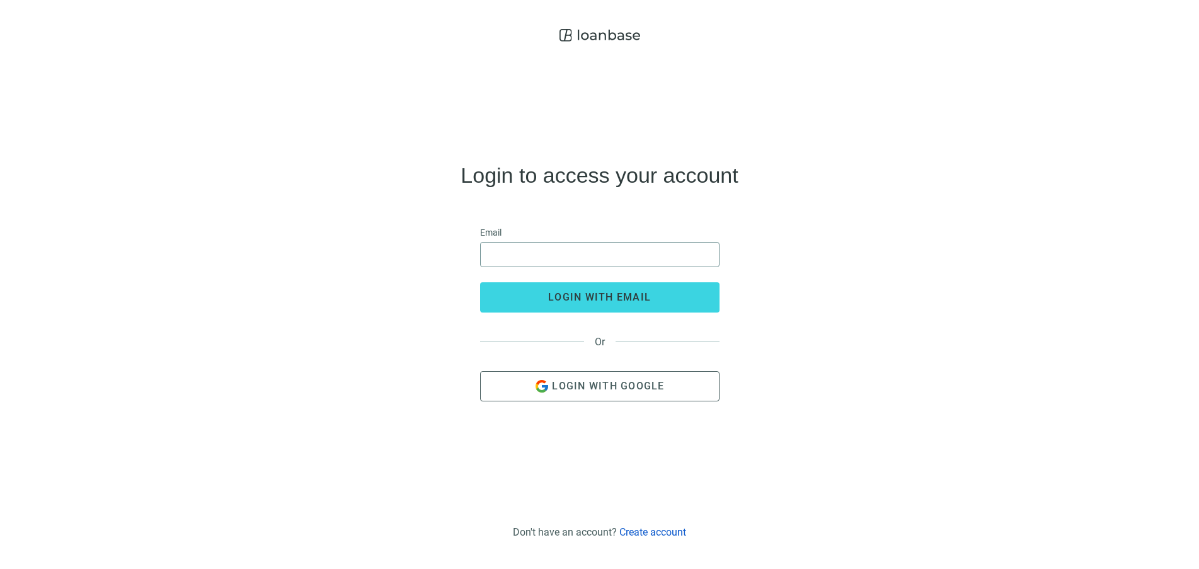 Image resolution: width=1199 pixels, height=569 pixels. Describe the element at coordinates (599, 175) in the screenshot. I see `h4: Login to access your account` at that location.